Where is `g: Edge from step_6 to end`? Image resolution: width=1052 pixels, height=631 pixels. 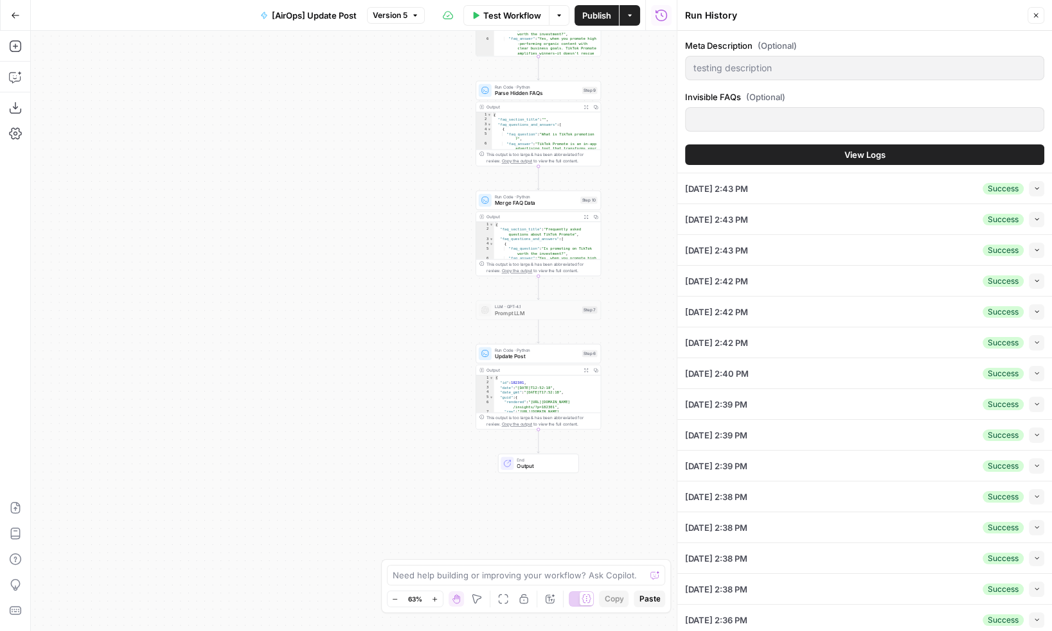
g: Edge from step_6 to end is located at coordinates (538, 441).